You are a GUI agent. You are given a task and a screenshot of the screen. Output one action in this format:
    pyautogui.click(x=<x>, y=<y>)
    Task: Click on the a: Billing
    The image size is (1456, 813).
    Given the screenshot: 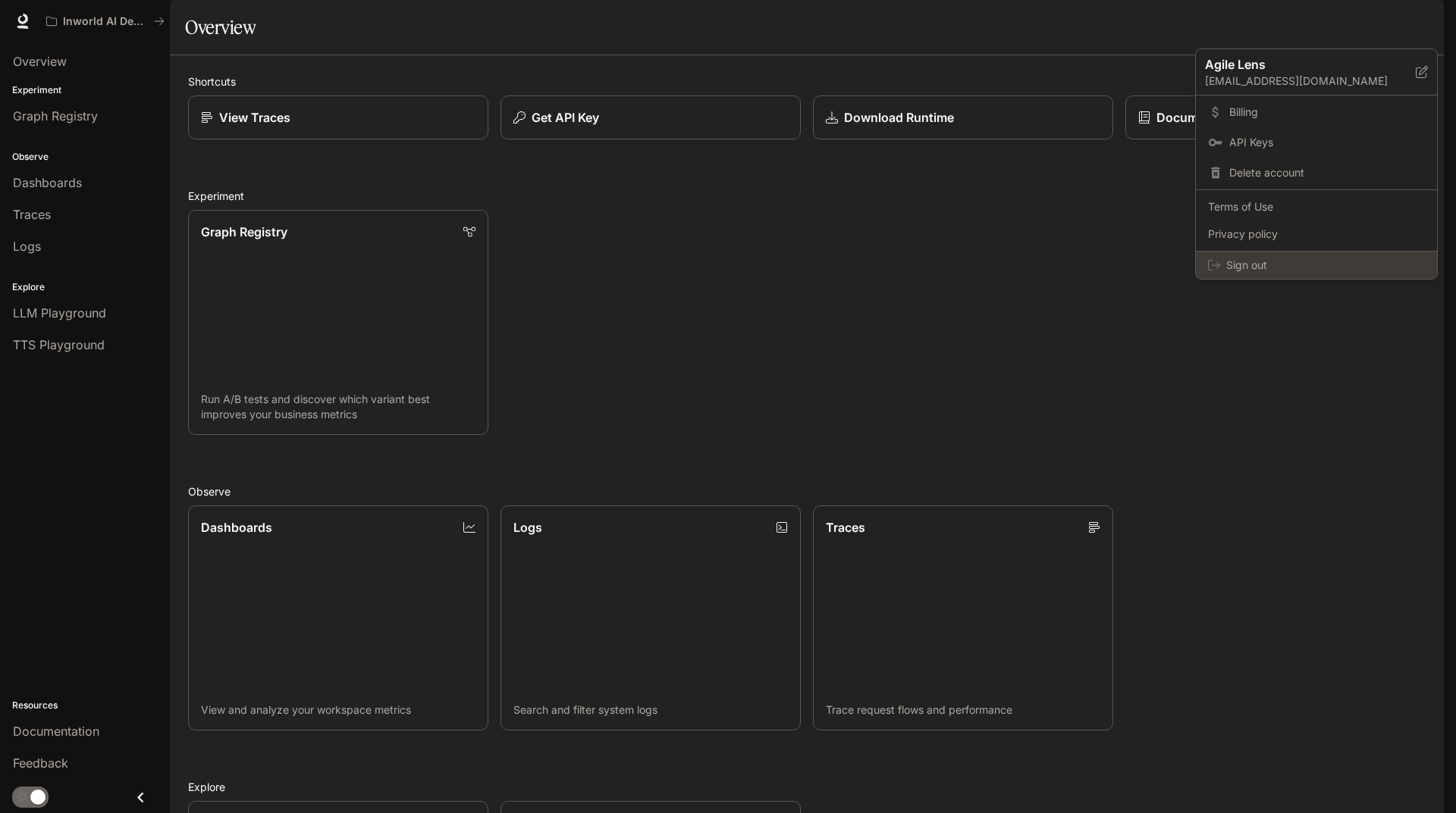 What is the action you would take?
    pyautogui.click(x=1316, y=112)
    